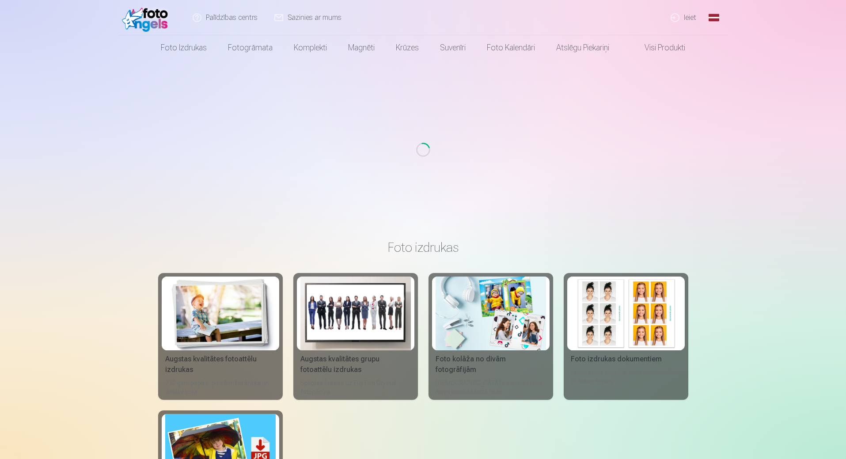 Image resolution: width=846 pixels, height=459 pixels. Describe the element at coordinates (356, 364) in the screenshot. I see `div: Augstas kvalitātes grupu fotoattēlu izdrukas` at that location.